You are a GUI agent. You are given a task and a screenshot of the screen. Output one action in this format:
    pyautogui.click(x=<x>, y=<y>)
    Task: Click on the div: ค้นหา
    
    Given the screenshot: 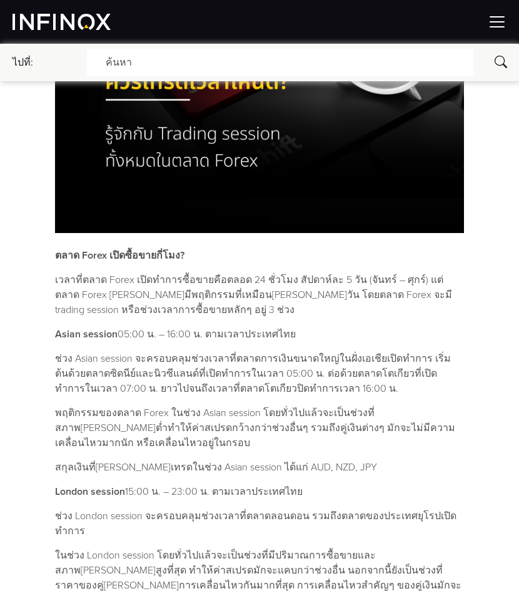 What is the action you would take?
    pyautogui.click(x=280, y=62)
    